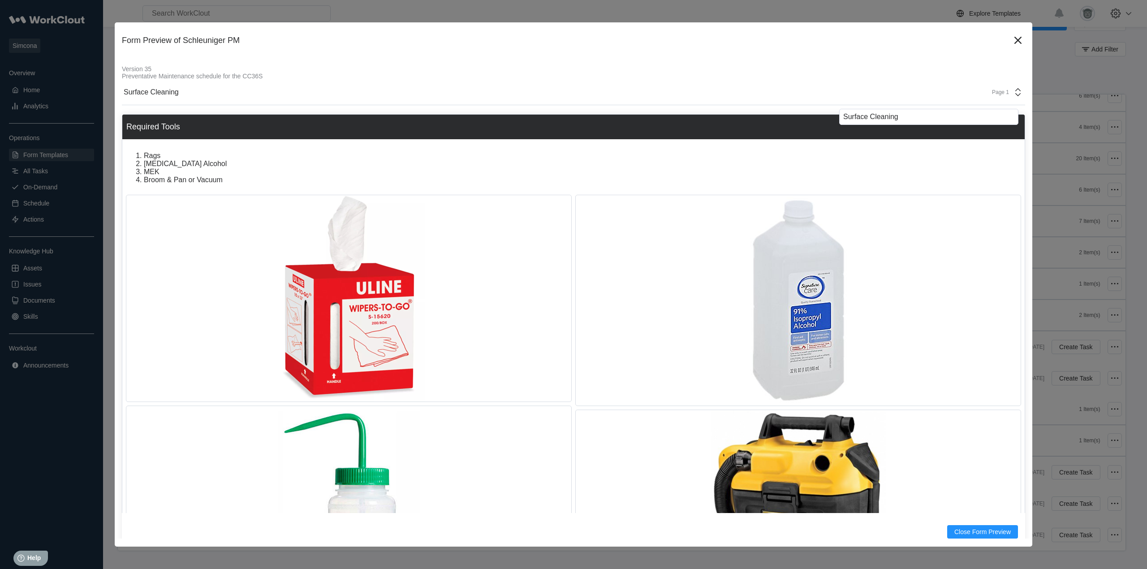 The width and height of the screenshot is (1147, 569). Describe the element at coordinates (582, 156) in the screenshot. I see `li: Rags` at that location.